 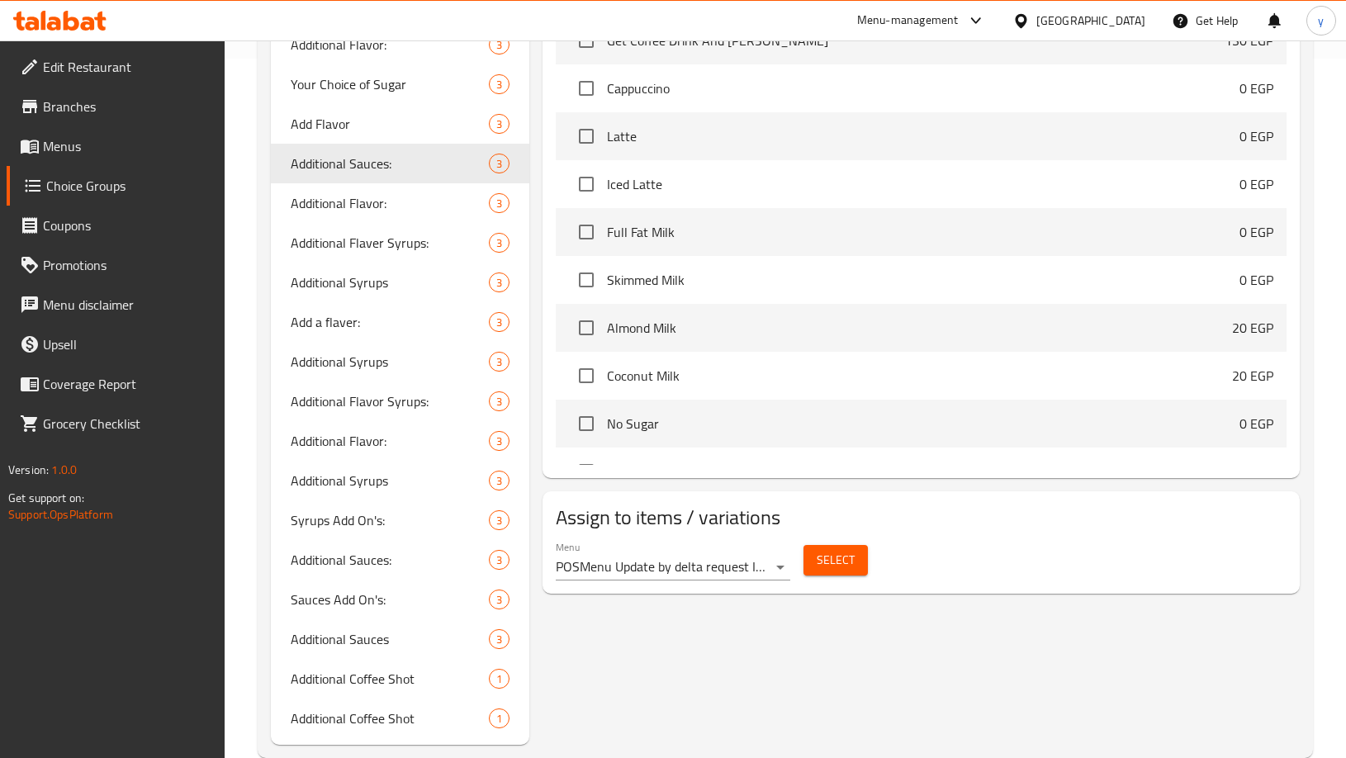 What do you see at coordinates (923, 424) in the screenshot?
I see `span: No Sugar` at bounding box center [923, 424].